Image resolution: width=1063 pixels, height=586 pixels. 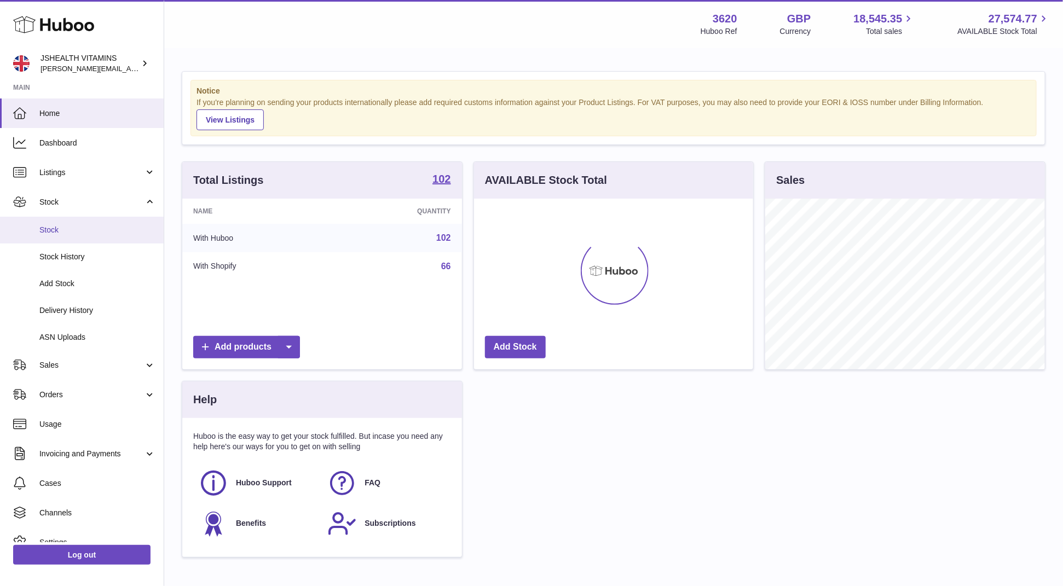 What do you see at coordinates (230, 120) in the screenshot?
I see `a: View Listings` at bounding box center [230, 120].